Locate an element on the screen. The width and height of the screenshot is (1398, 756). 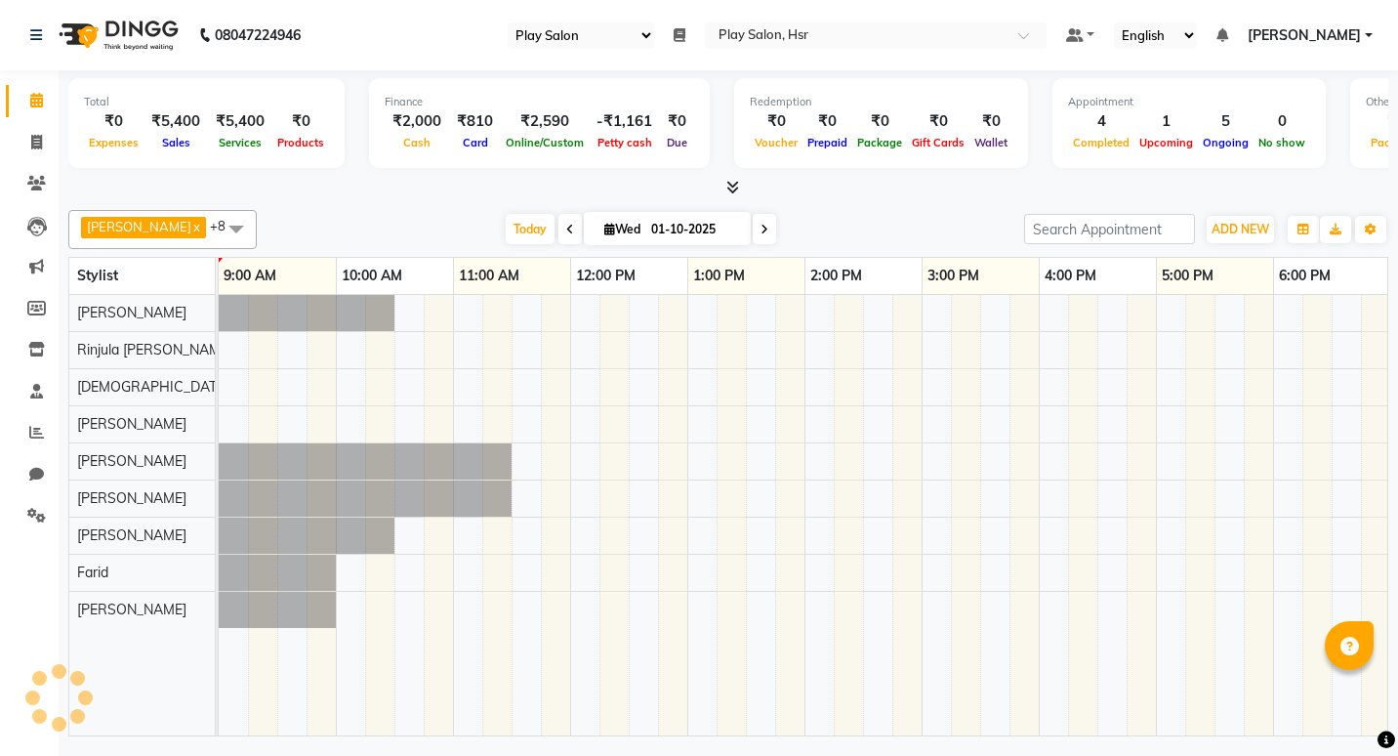
span: Prepaid is located at coordinates (827, 143).